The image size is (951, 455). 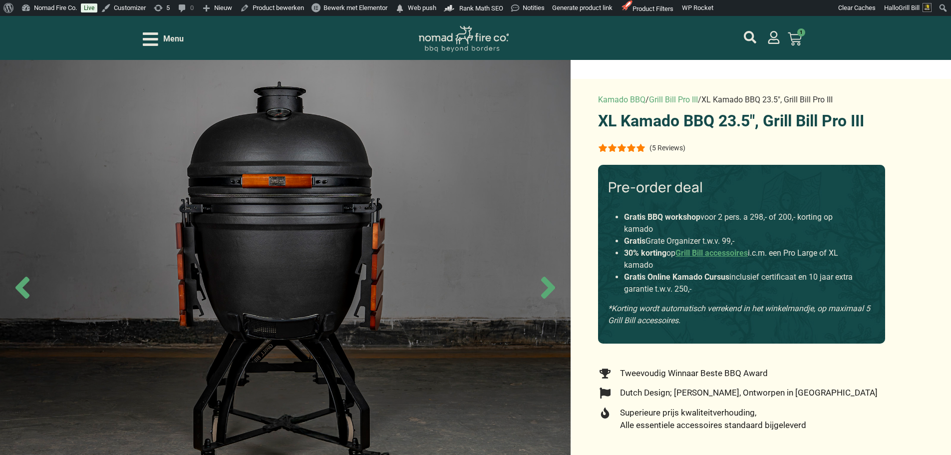 What do you see at coordinates (677, 277) in the screenshot?
I see `strong: Gratis Online Kamado Cursus` at bounding box center [677, 277].